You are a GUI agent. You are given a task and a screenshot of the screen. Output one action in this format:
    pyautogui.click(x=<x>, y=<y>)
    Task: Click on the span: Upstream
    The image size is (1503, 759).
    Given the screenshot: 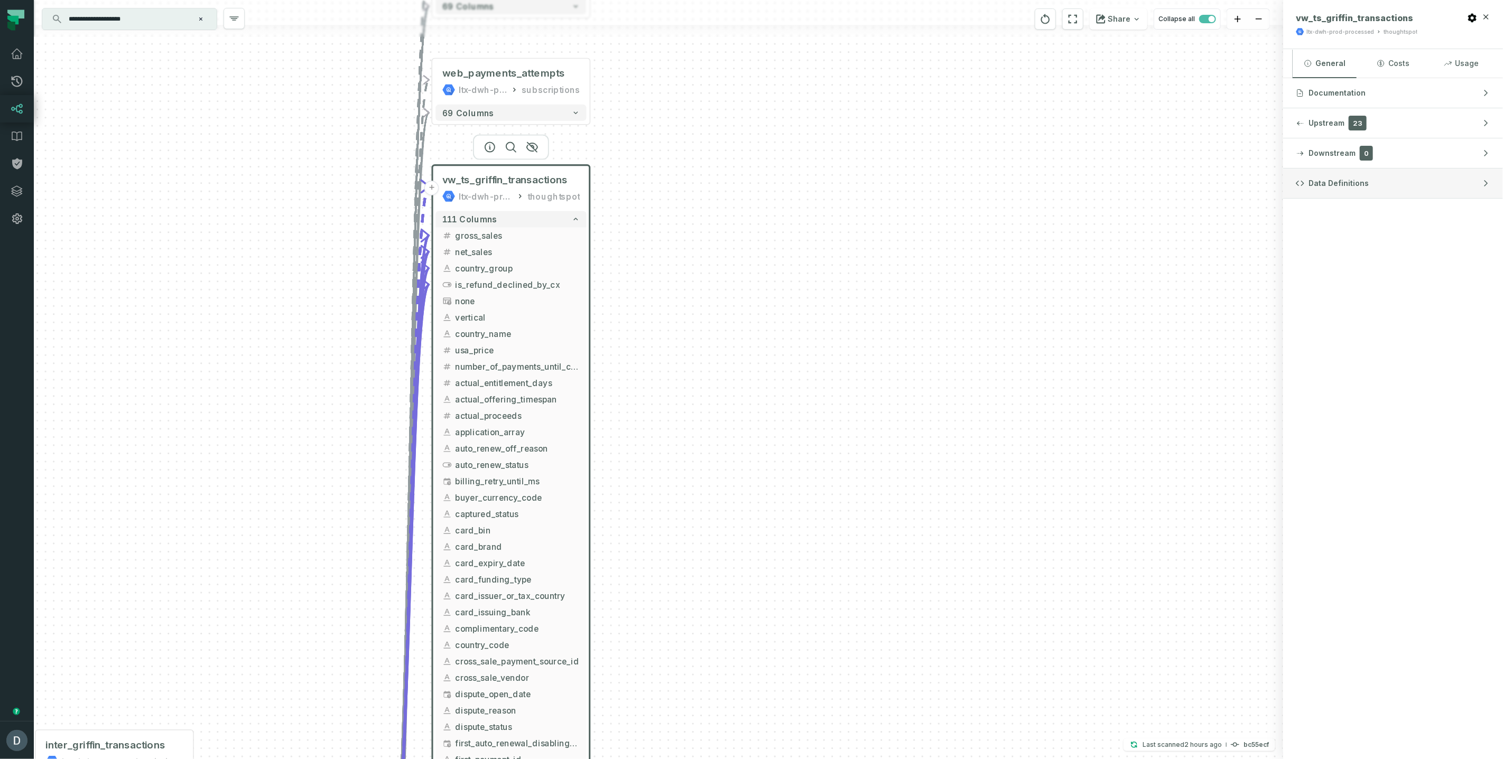 What is the action you would take?
    pyautogui.click(x=1326, y=123)
    